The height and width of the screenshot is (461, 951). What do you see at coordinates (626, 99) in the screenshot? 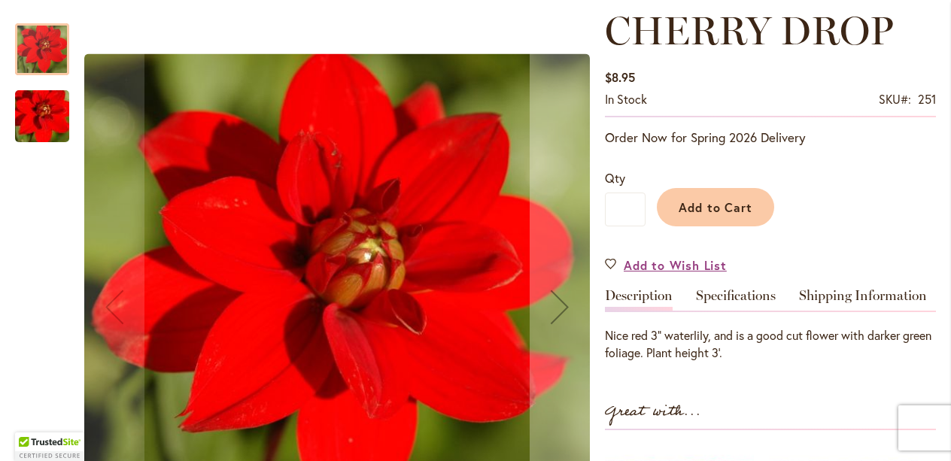
I see `div: Availability` at bounding box center [626, 99].